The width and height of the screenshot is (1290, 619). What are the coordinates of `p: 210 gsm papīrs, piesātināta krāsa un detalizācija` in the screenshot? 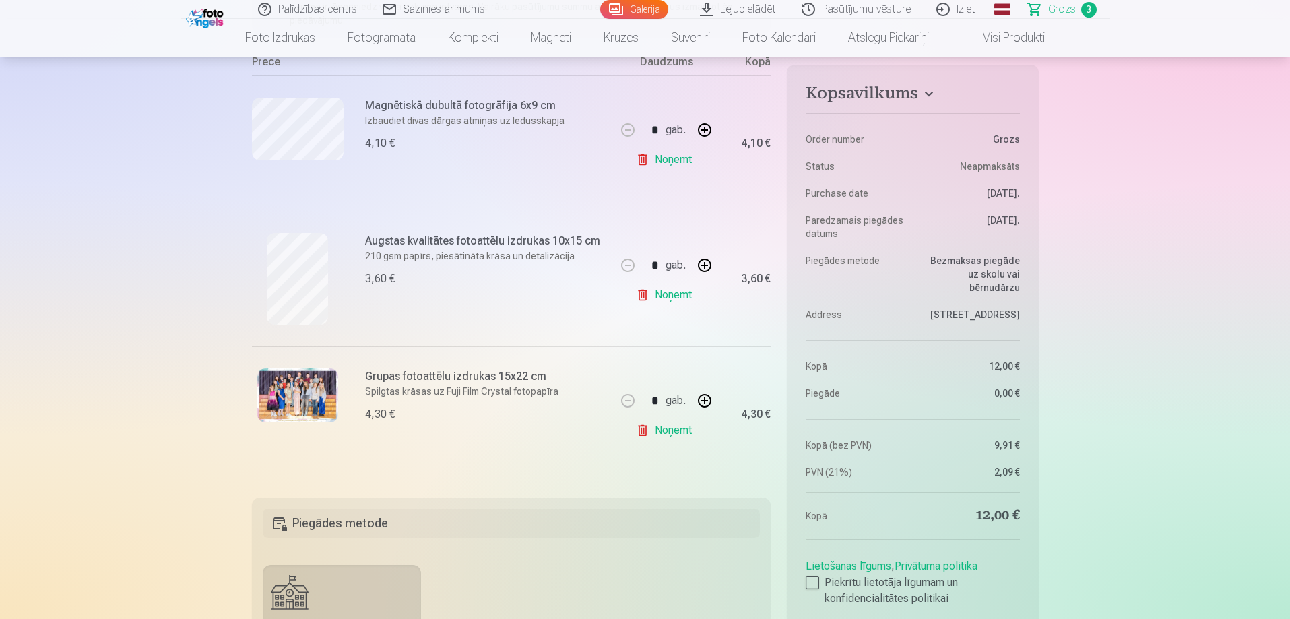 It's located at (486, 256).